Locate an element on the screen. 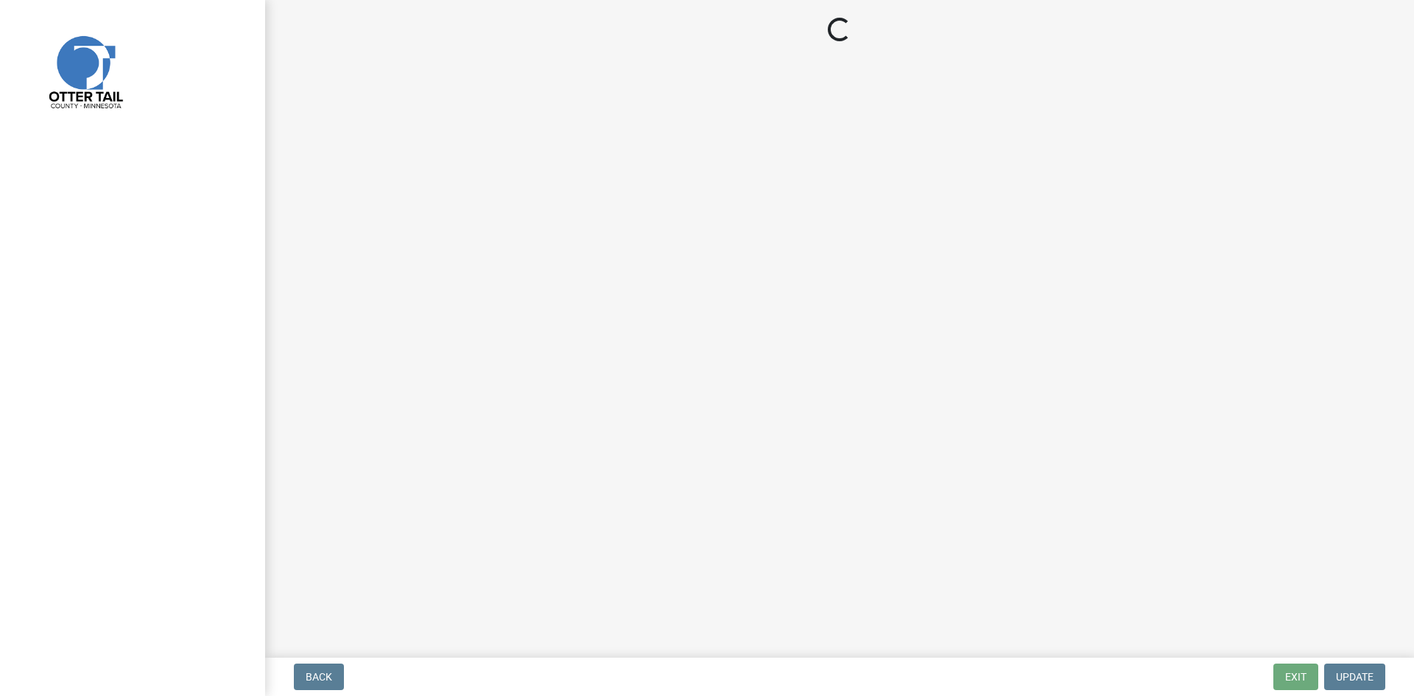 This screenshot has width=1414, height=696. button: Update is located at coordinates (1355, 677).